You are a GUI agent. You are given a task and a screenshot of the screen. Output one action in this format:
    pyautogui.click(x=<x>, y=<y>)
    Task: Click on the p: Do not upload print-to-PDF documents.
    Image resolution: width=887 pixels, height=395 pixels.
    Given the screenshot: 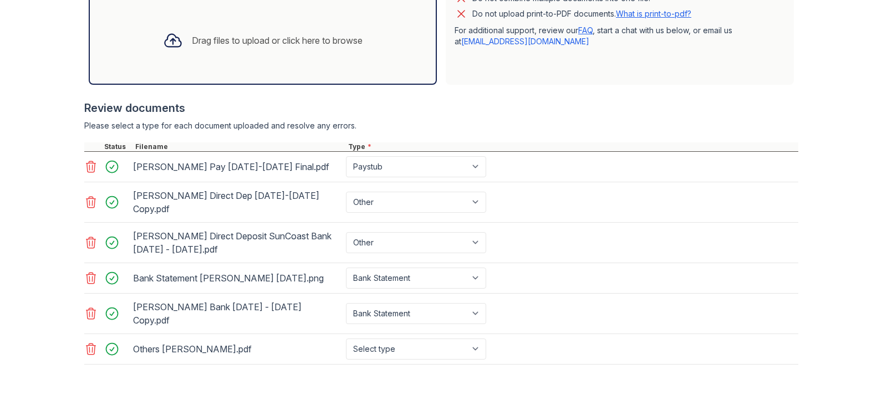 What is the action you would take?
    pyautogui.click(x=581, y=14)
    